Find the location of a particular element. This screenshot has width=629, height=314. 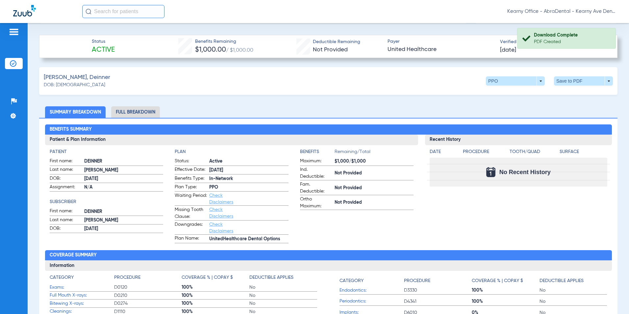

h3: Patient & Plan Information is located at coordinates (231, 140).